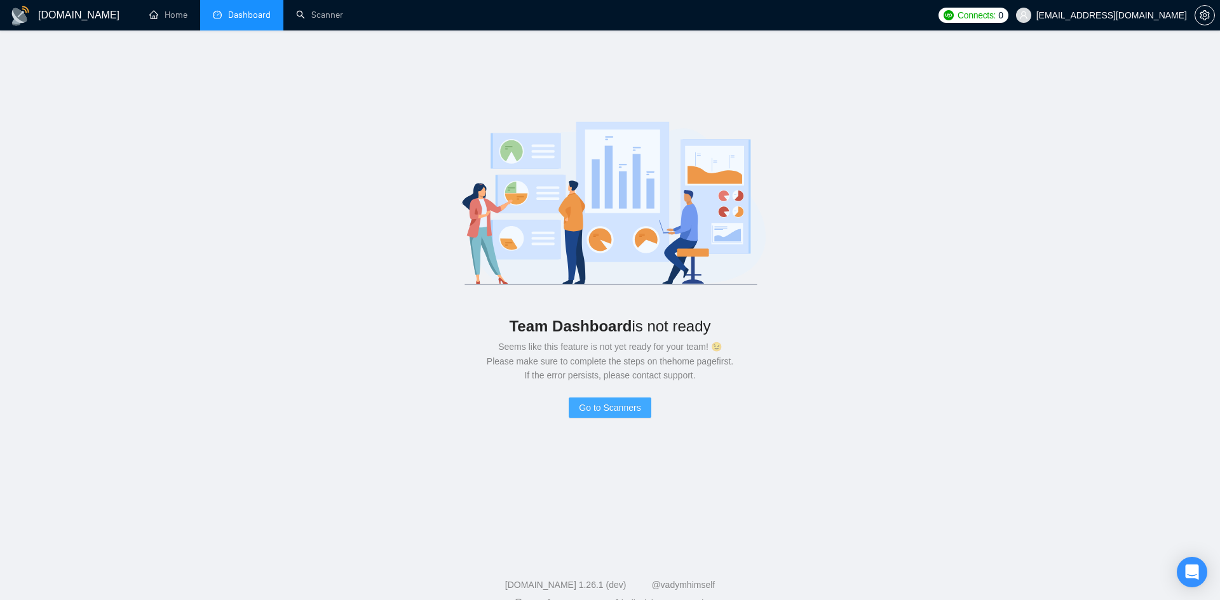  What do you see at coordinates (1001, 15) in the screenshot?
I see `span: 0` at bounding box center [1001, 15].